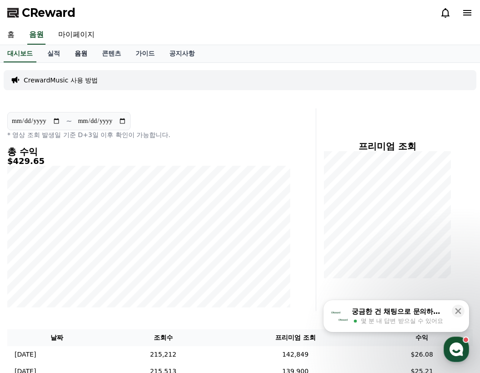  Describe the element at coordinates (387, 146) in the screenshot. I see `h4: 프리미엄 조회` at that location.